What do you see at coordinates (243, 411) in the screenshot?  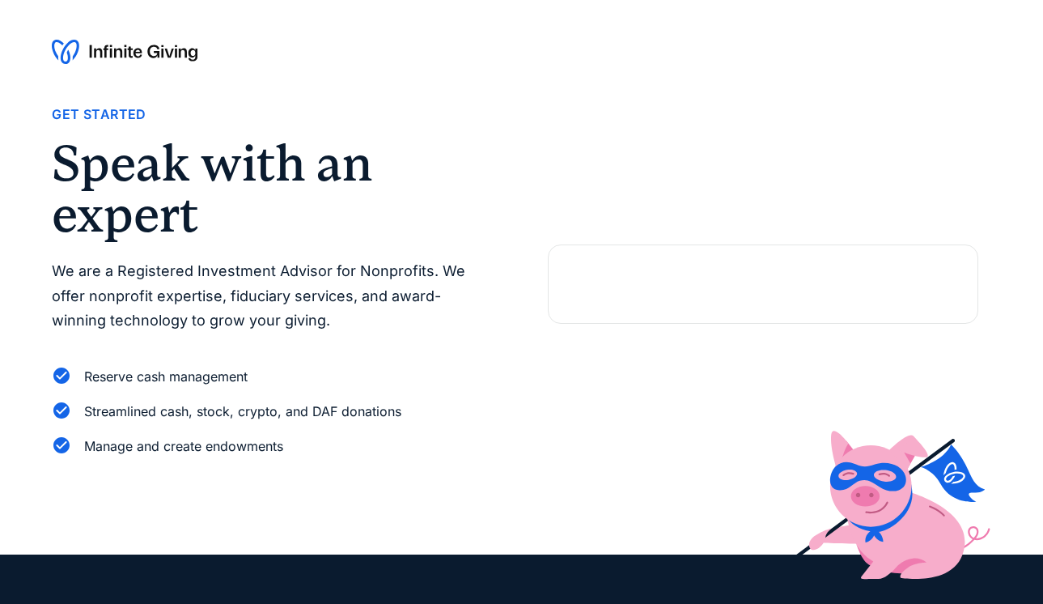 I see `div: Streamlined cash, stock, crypto, and DAF donations` at bounding box center [243, 411].